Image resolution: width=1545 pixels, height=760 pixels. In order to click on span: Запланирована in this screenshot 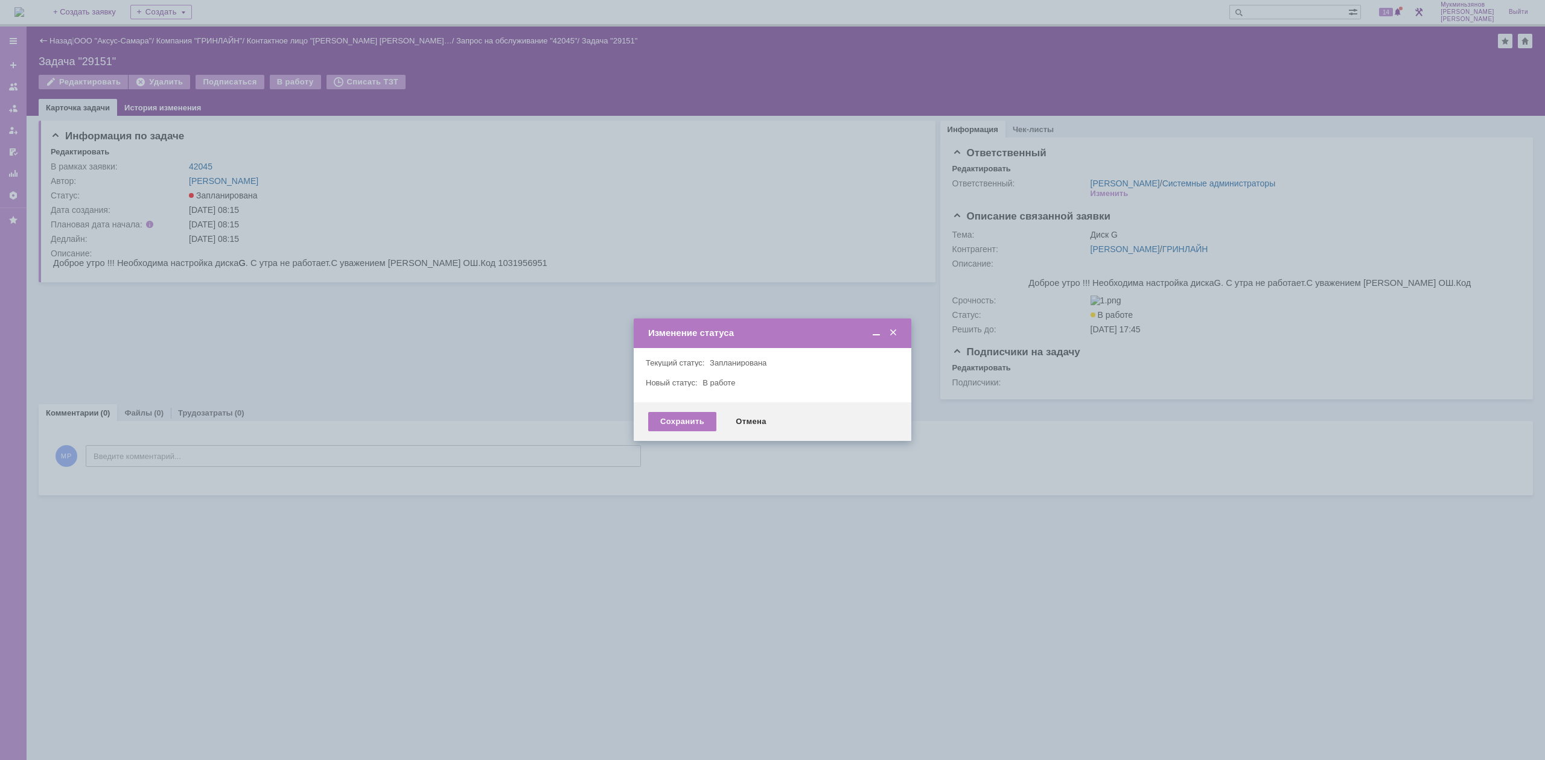, I will do `click(738, 363)`.